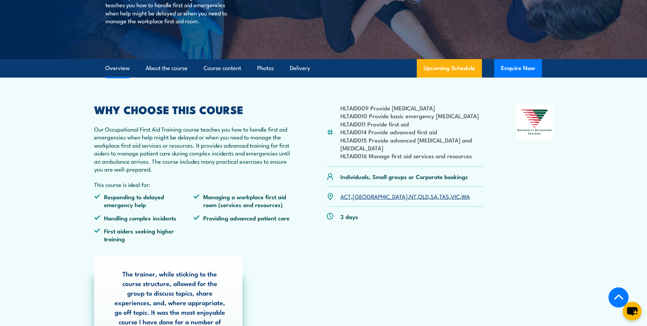  Describe the element at coordinates (194, 149) in the screenshot. I see `p: Our Occupational First Aid Training course teaches you how to handle first aid emergencies when h...` at that location.